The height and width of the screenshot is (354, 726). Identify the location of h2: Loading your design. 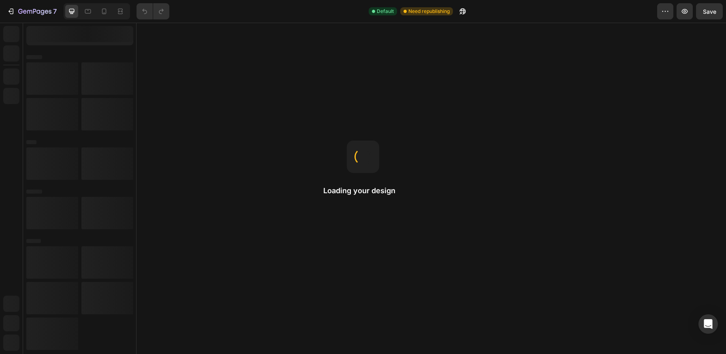
(363, 191).